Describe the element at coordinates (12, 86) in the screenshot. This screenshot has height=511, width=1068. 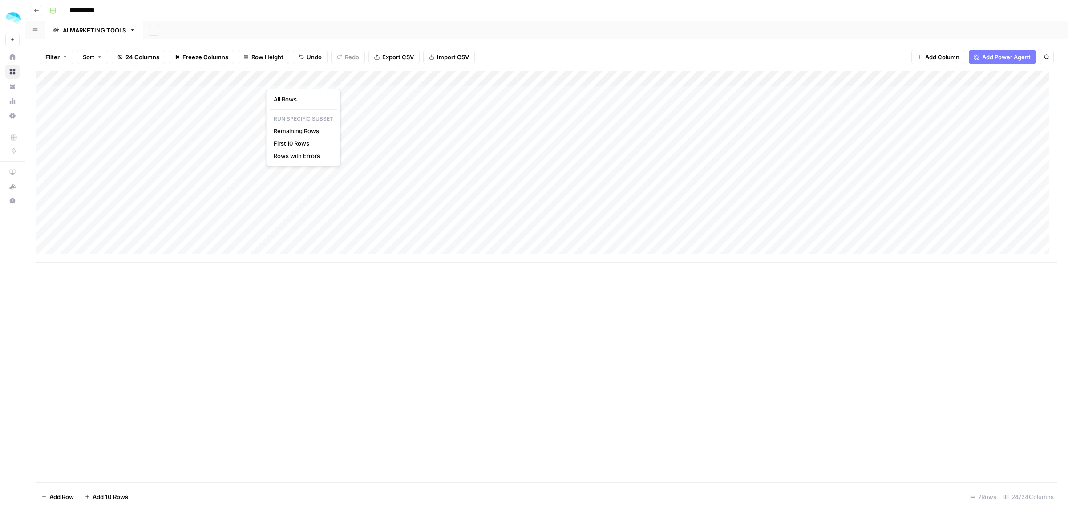
I see `a: Your Data` at that location.